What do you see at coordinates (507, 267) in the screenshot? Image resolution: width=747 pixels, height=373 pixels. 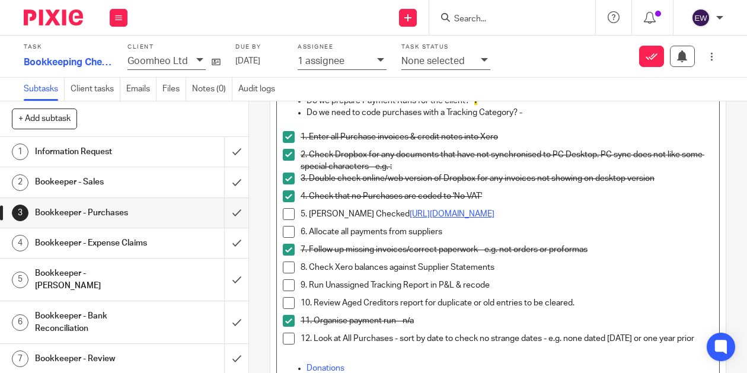 I see `p: 8. Check Xero balances against Supplier Statements` at bounding box center [507, 267].